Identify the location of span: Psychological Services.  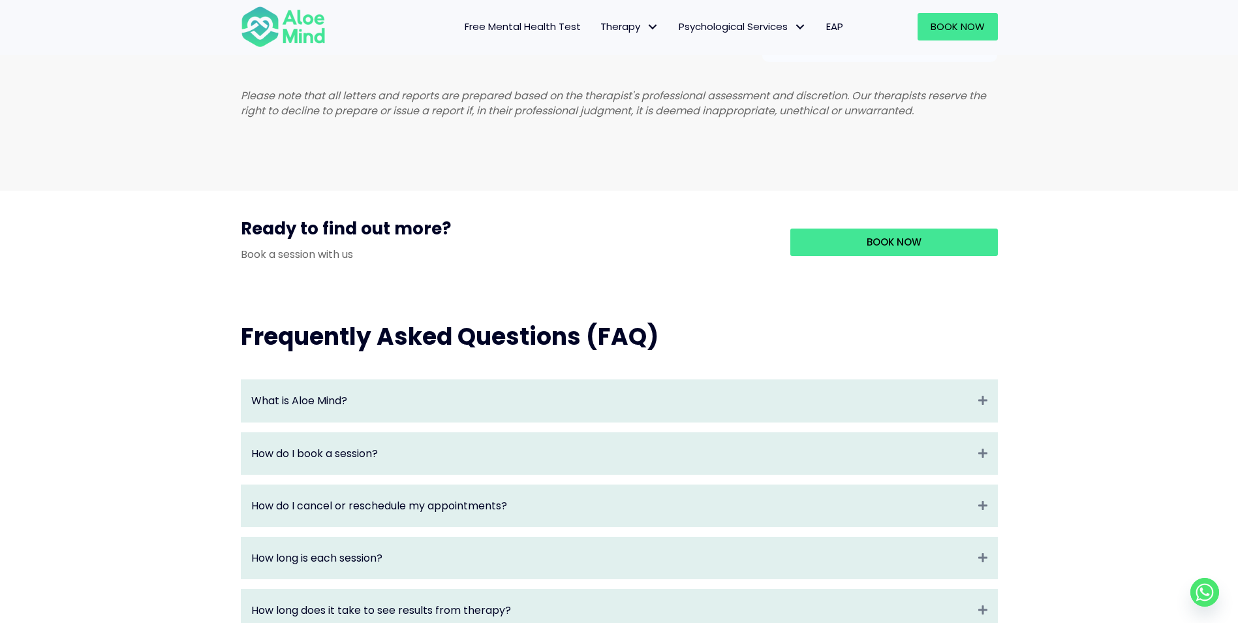
(743, 26).